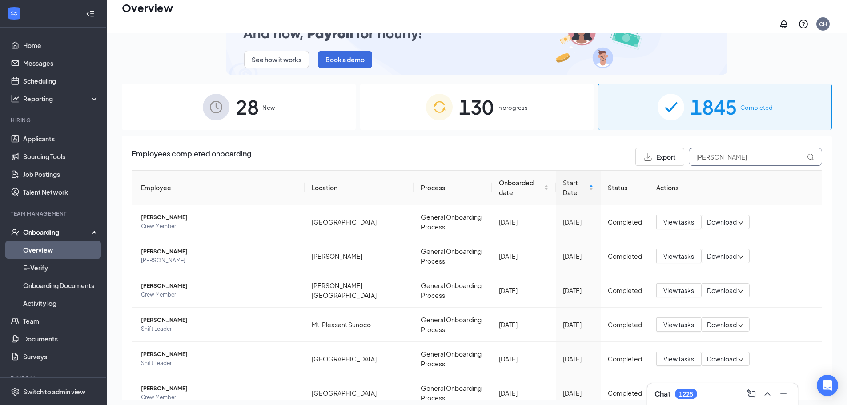 The image size is (847, 405). What do you see at coordinates (61, 303) in the screenshot?
I see `a: Activity log` at bounding box center [61, 303].